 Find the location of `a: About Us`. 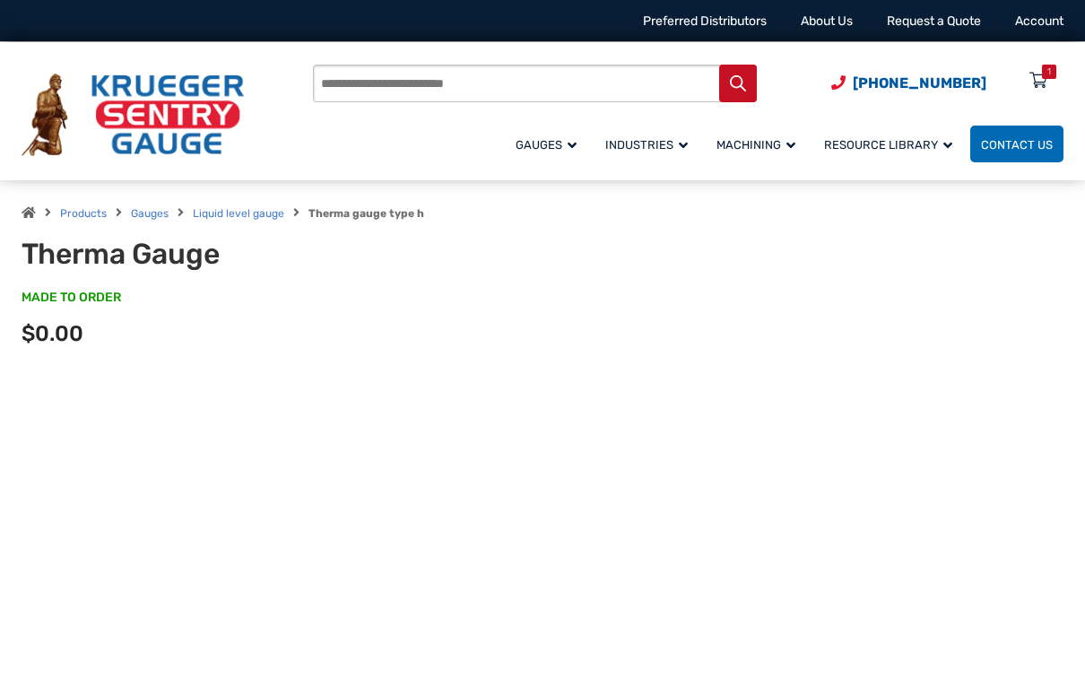

a: About Us is located at coordinates (826, 21).